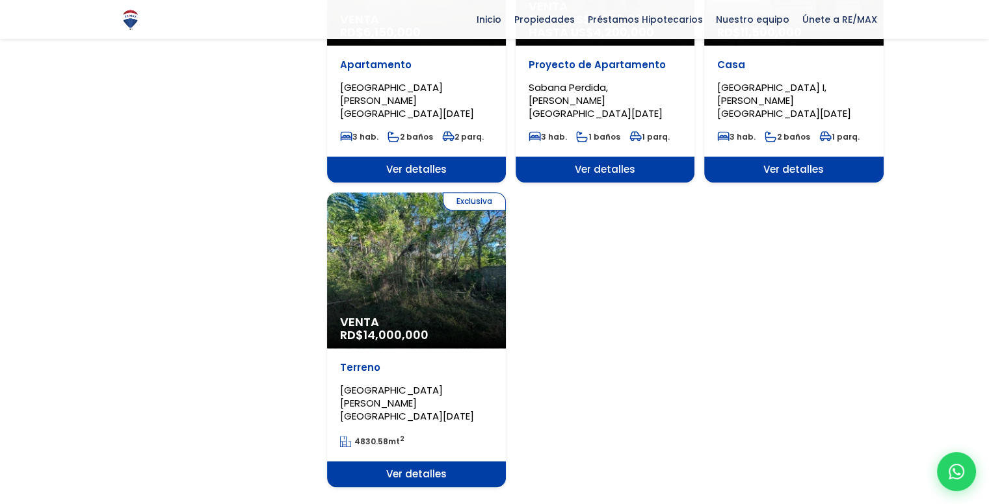 This screenshot has width=989, height=504. I want to click on p: Casa, so click(793, 65).